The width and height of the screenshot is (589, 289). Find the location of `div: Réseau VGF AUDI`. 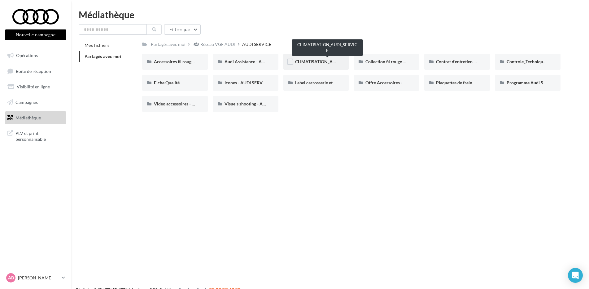

div: Réseau VGF AUDI is located at coordinates (218, 44).